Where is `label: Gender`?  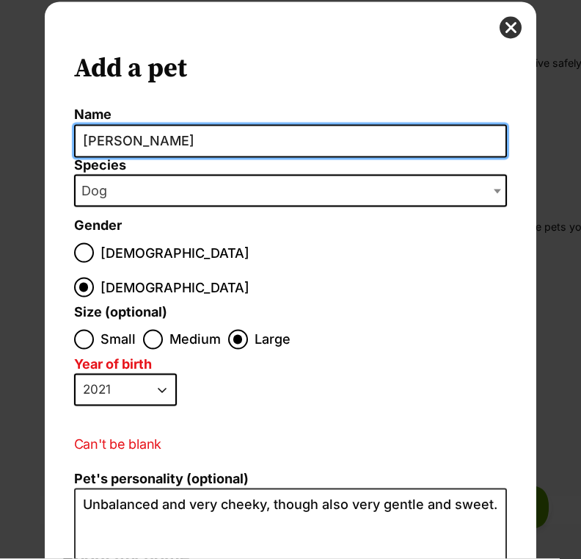 label: Gender is located at coordinates (98, 225).